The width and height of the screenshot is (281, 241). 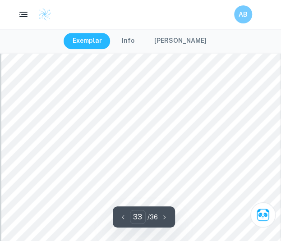 What do you see at coordinates (243, 14) in the screenshot?
I see `button: AB` at bounding box center [243, 14].